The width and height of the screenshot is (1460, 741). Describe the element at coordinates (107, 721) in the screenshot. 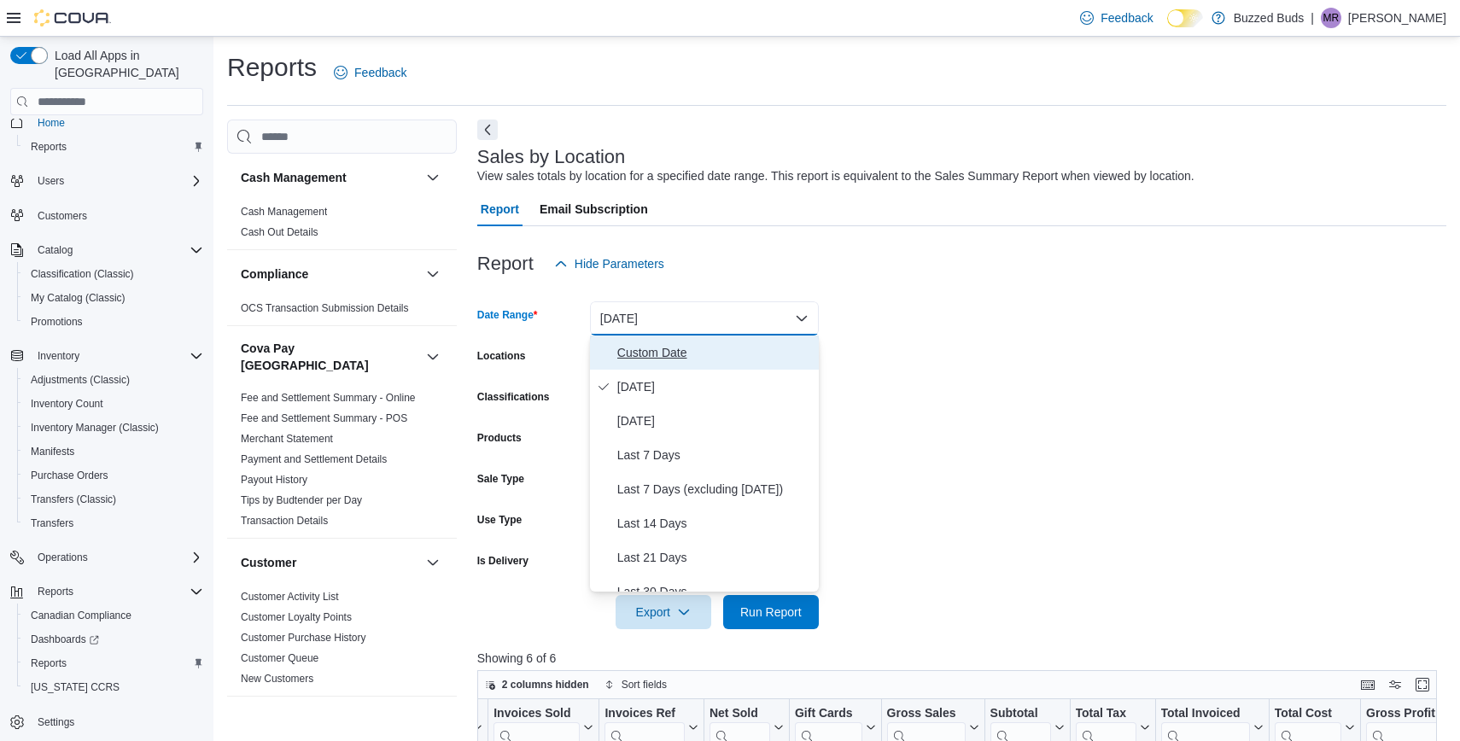

I see `button: Settings` at that location.